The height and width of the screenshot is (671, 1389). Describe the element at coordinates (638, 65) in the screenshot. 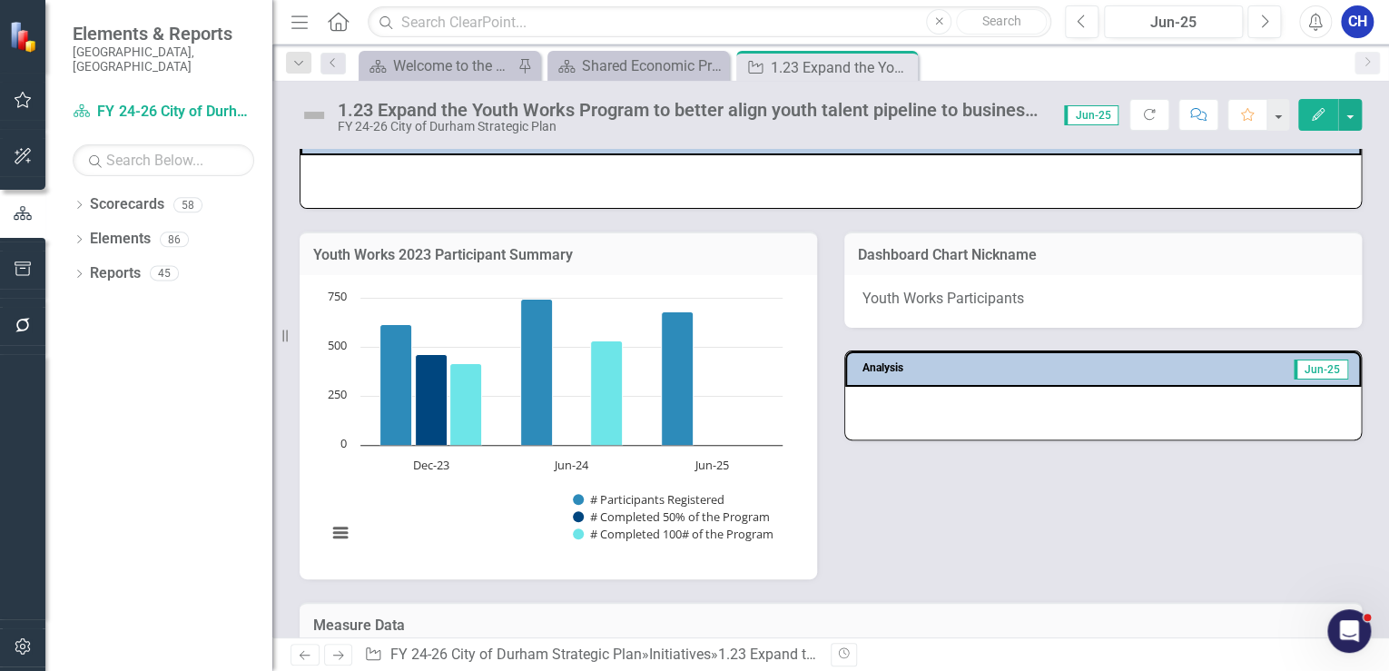

I see `a: Shared Economic Prosperity` at that location.